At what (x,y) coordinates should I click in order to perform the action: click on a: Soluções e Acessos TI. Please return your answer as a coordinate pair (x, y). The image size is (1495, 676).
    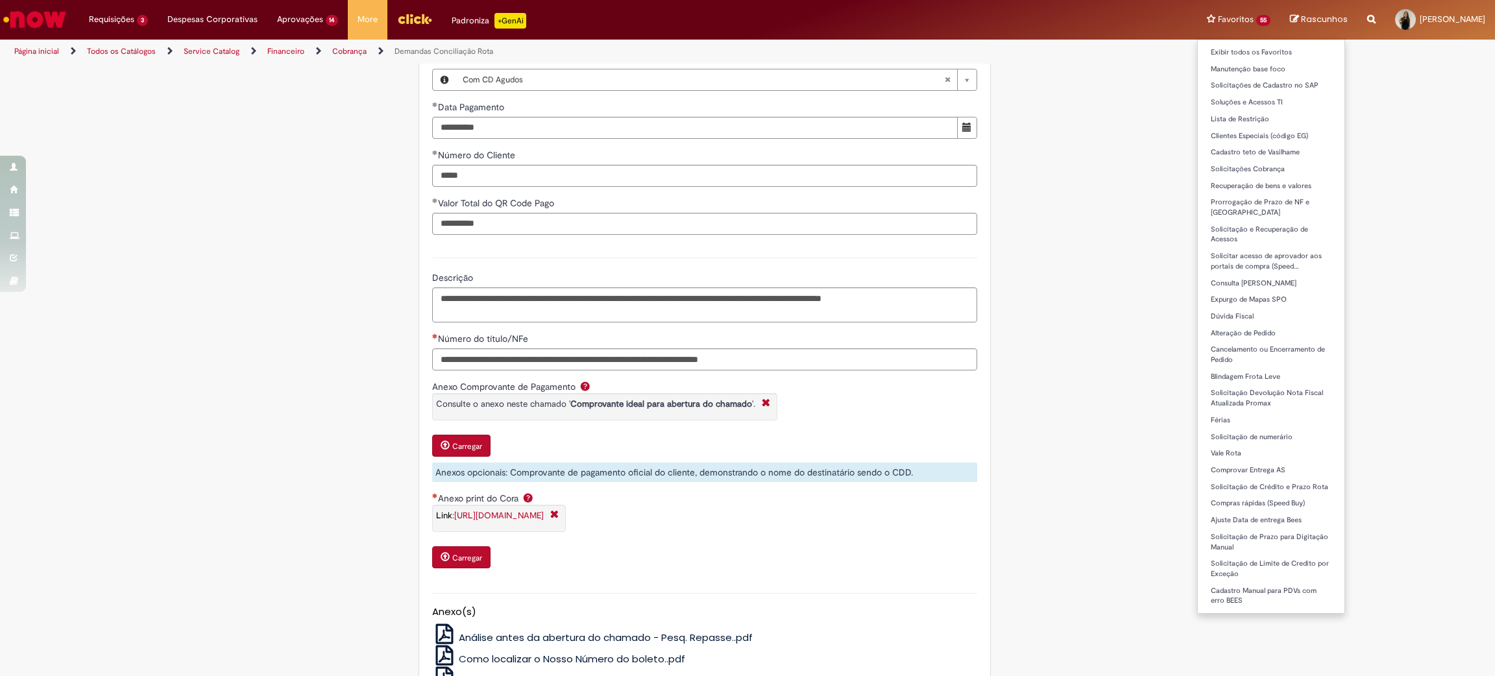
    Looking at the image, I should click on (1271, 103).